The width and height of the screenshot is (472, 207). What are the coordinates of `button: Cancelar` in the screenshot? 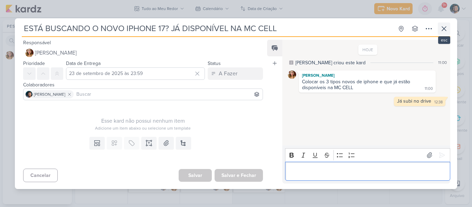 It's located at (40, 175).